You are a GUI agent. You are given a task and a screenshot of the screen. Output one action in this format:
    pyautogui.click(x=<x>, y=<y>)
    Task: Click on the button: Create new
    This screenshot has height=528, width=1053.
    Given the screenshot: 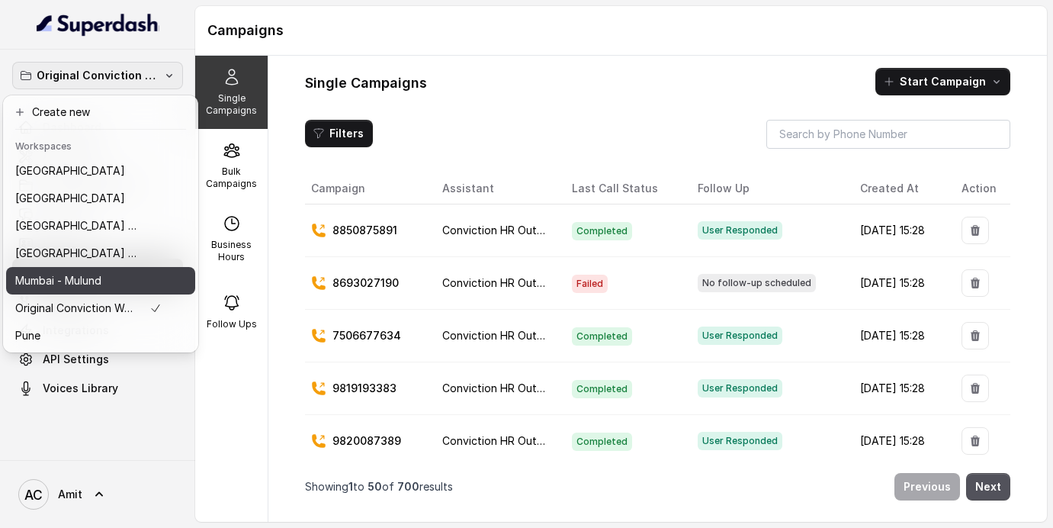 What is the action you would take?
    pyautogui.click(x=101, y=112)
    